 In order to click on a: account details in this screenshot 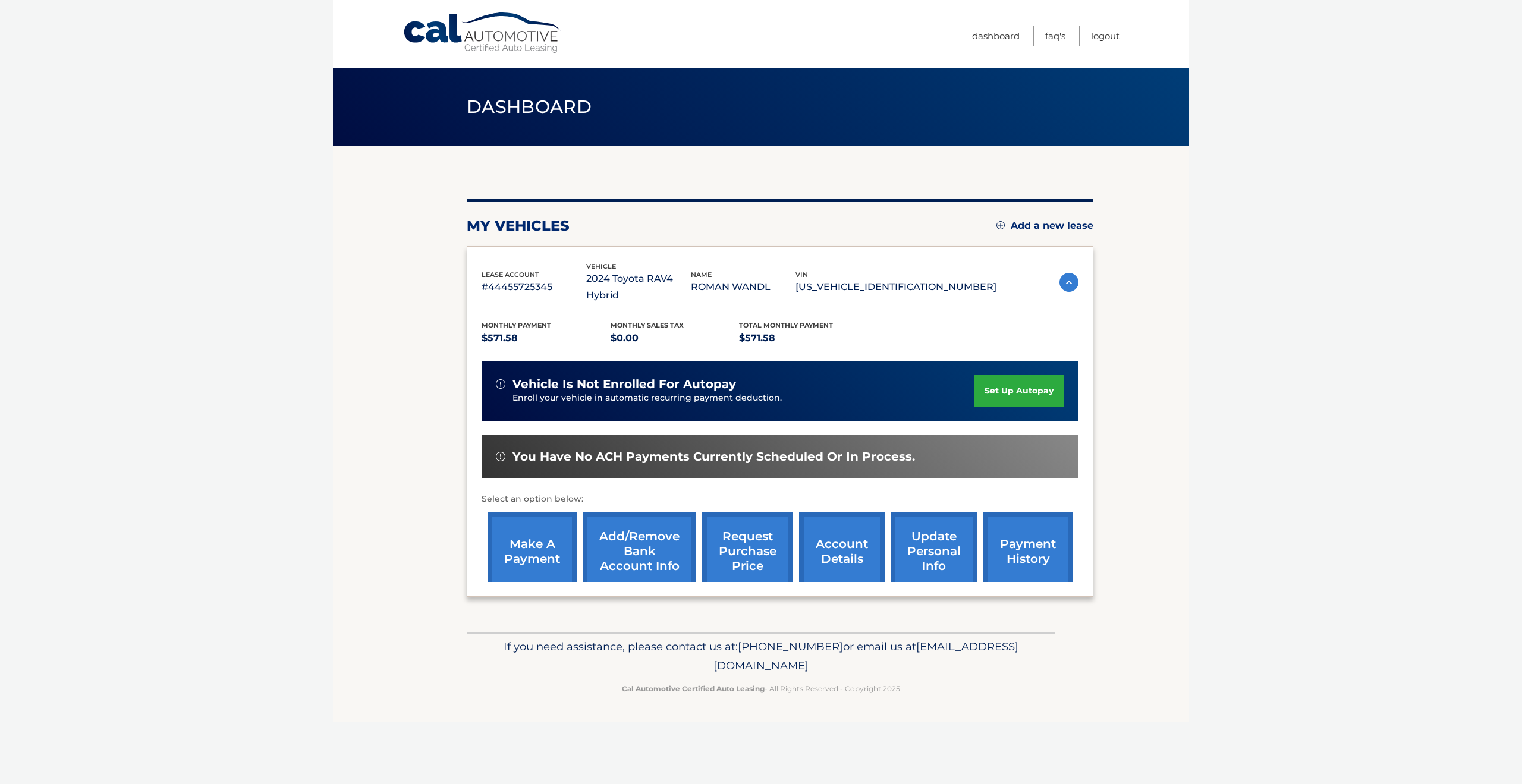, I will do `click(842, 551)`.